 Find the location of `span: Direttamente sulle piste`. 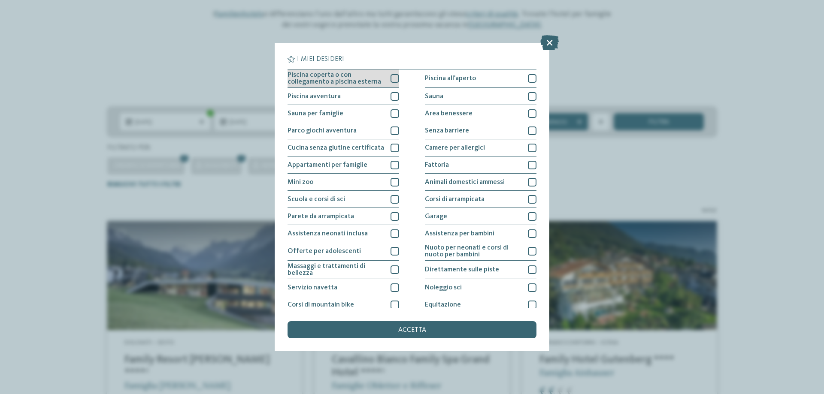

span: Direttamente sulle piste is located at coordinates (462, 270).